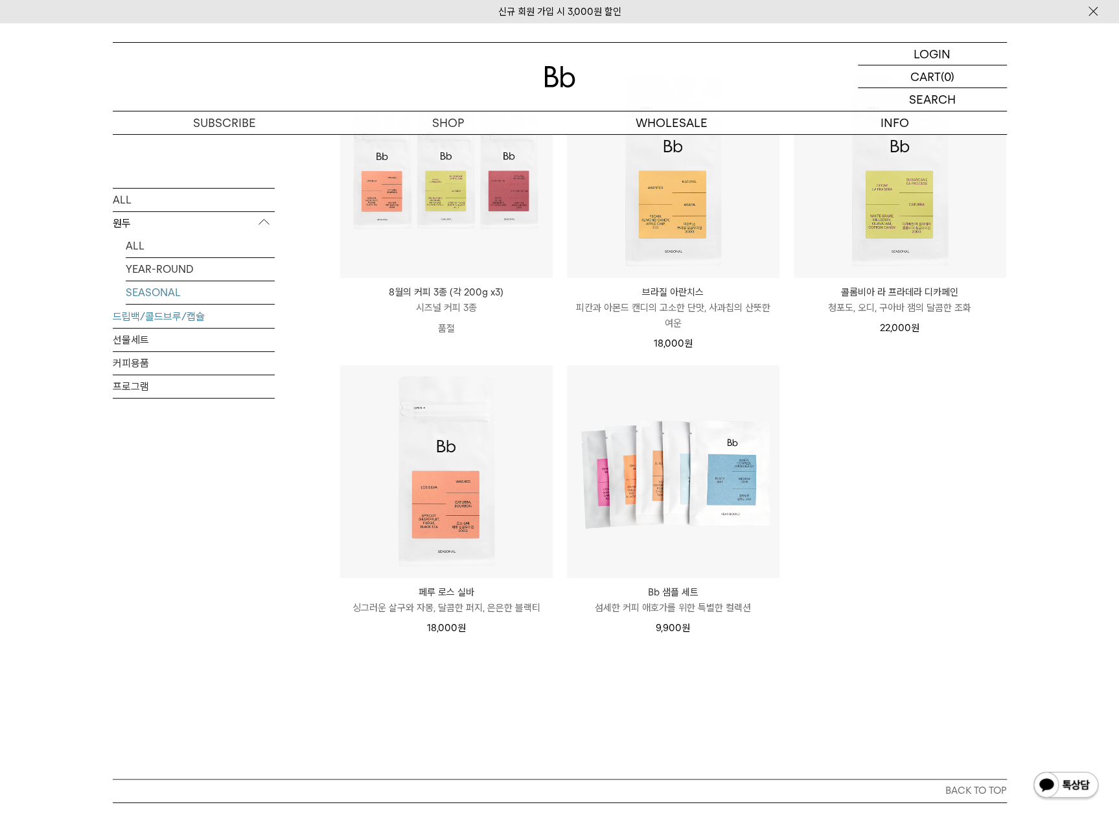  What do you see at coordinates (447, 292) in the screenshot?
I see `p: 8월의 커피 3종 (각 200g x3)` at bounding box center [447, 292].